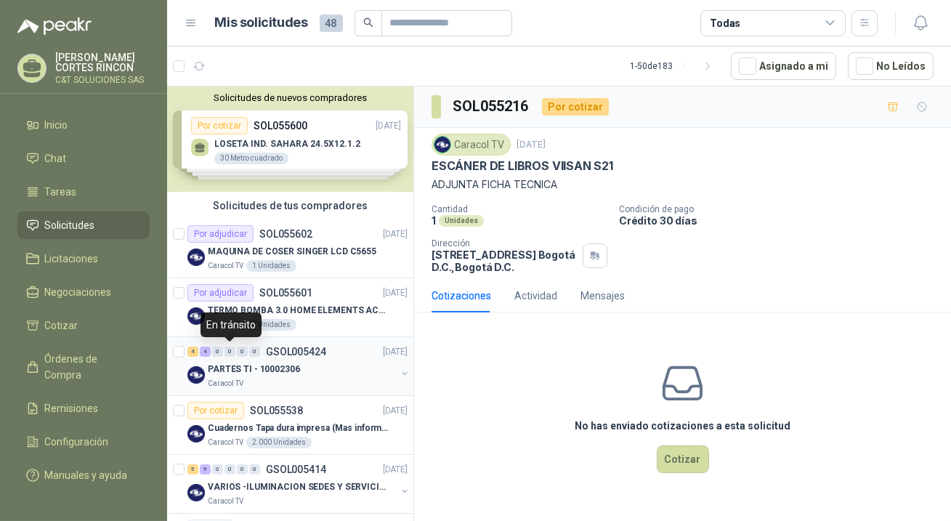 Image resolution: width=951 pixels, height=521 pixels. Describe the element at coordinates (471, 145) in the screenshot. I see `div: Caracol TV` at that location.